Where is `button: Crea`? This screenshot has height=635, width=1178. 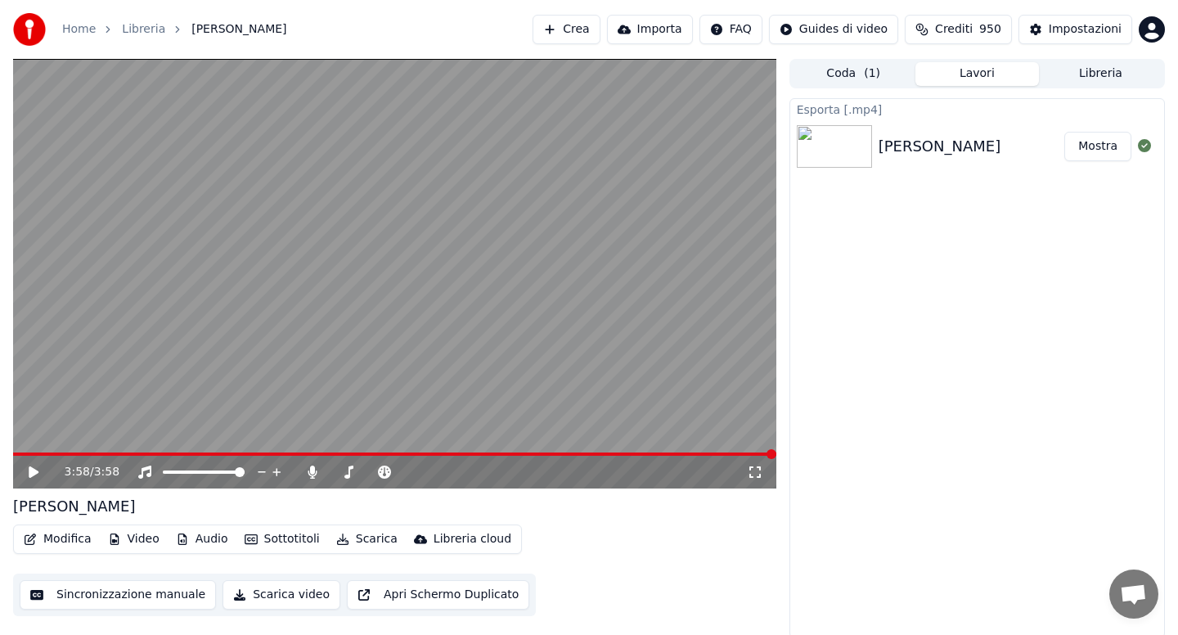
button: Crea is located at coordinates (566, 29).